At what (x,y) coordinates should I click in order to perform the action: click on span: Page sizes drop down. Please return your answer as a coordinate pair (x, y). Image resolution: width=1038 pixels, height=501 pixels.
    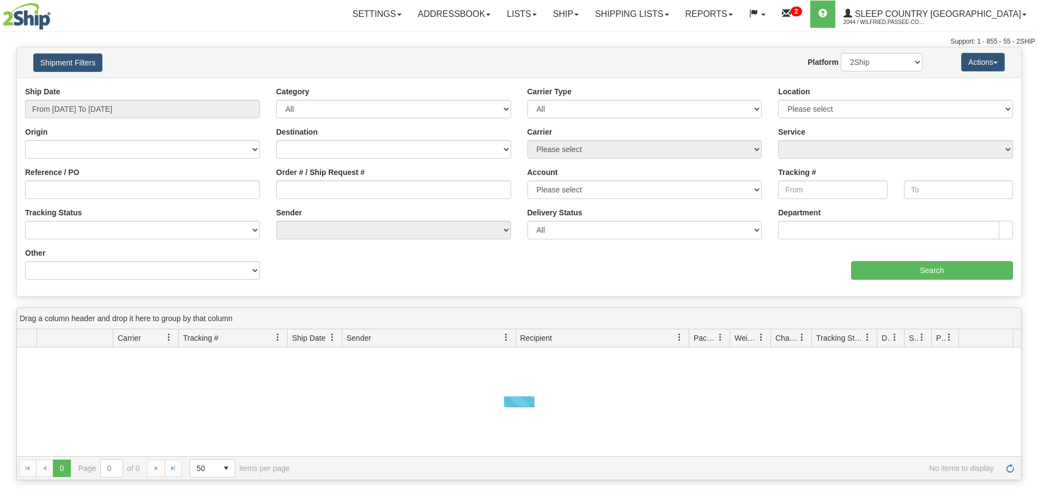
    Looking at the image, I should click on (213, 468).